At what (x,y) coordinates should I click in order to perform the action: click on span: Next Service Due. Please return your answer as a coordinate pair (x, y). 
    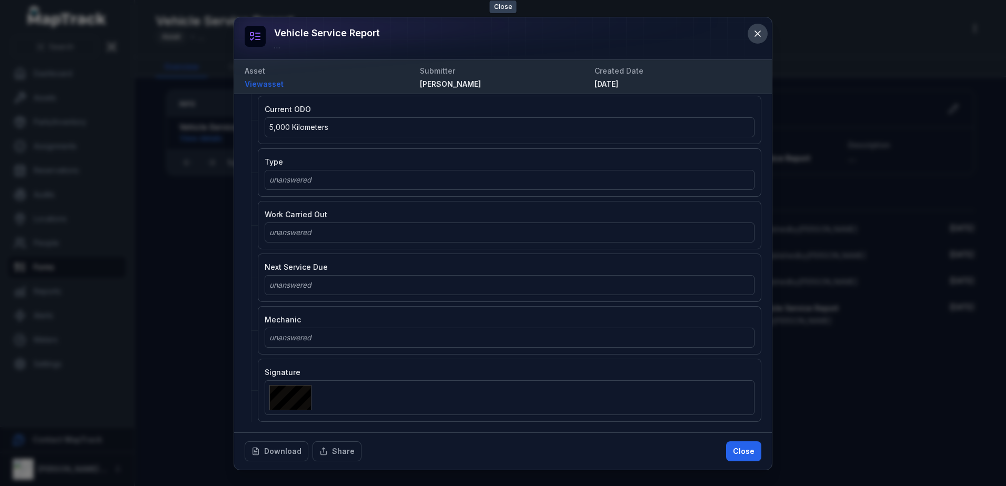
    Looking at the image, I should click on (296, 267).